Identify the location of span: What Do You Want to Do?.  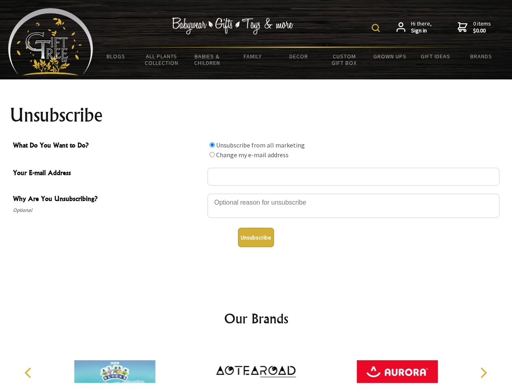
(108, 146).